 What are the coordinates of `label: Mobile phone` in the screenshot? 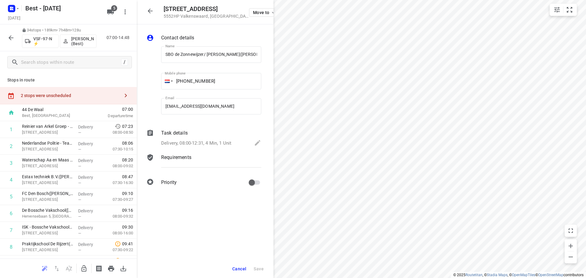 It's located at (175, 73).